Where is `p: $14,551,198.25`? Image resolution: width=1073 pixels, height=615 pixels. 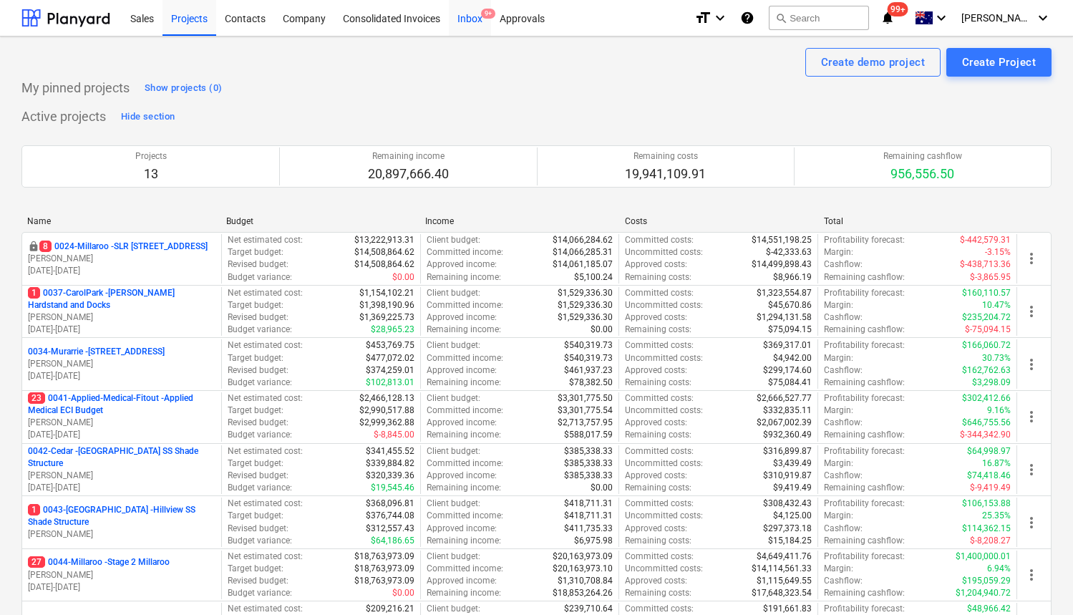
p: $14,551,198.25 is located at coordinates (782, 240).